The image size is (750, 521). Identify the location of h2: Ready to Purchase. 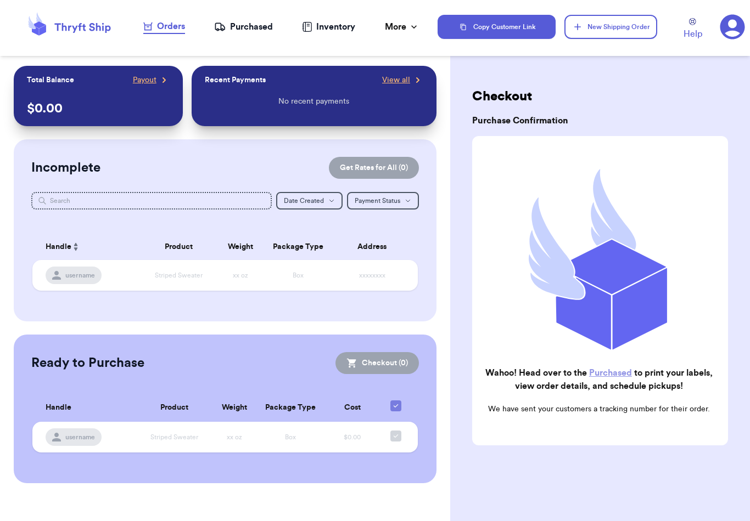
(88, 363).